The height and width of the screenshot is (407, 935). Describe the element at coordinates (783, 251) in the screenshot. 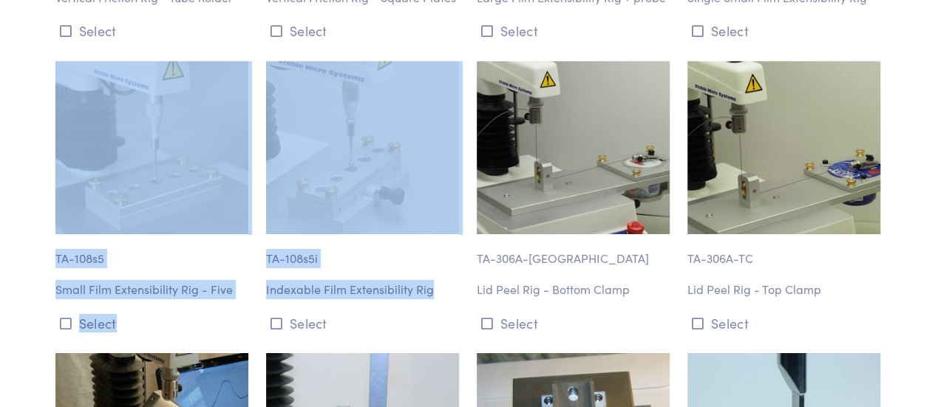

I see `p: TA-306A-TC` at that location.